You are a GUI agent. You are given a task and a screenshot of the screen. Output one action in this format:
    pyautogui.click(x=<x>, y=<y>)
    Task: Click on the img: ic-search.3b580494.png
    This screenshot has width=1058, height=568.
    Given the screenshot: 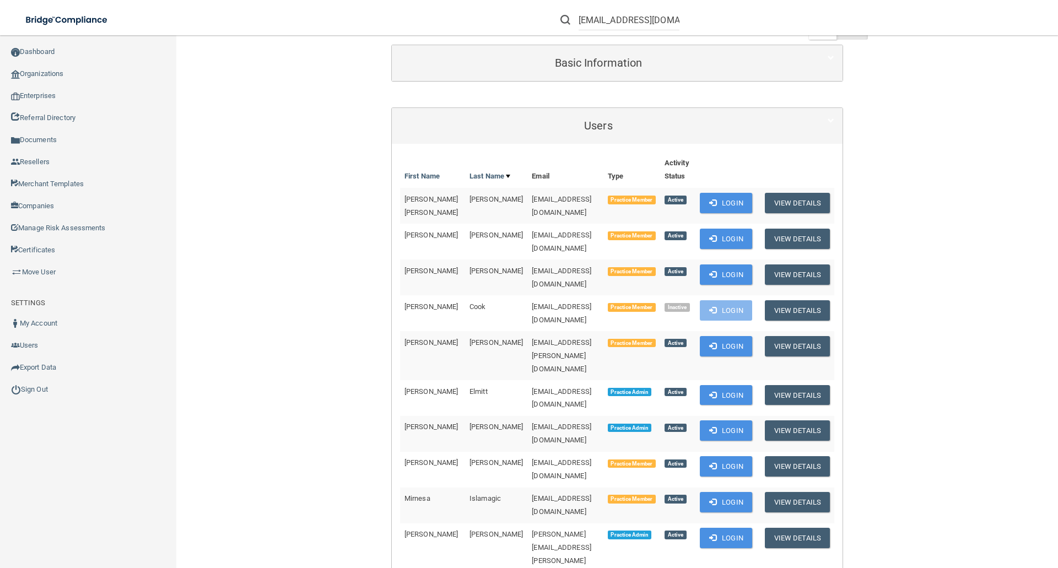 What is the action you would take?
    pyautogui.click(x=565, y=20)
    